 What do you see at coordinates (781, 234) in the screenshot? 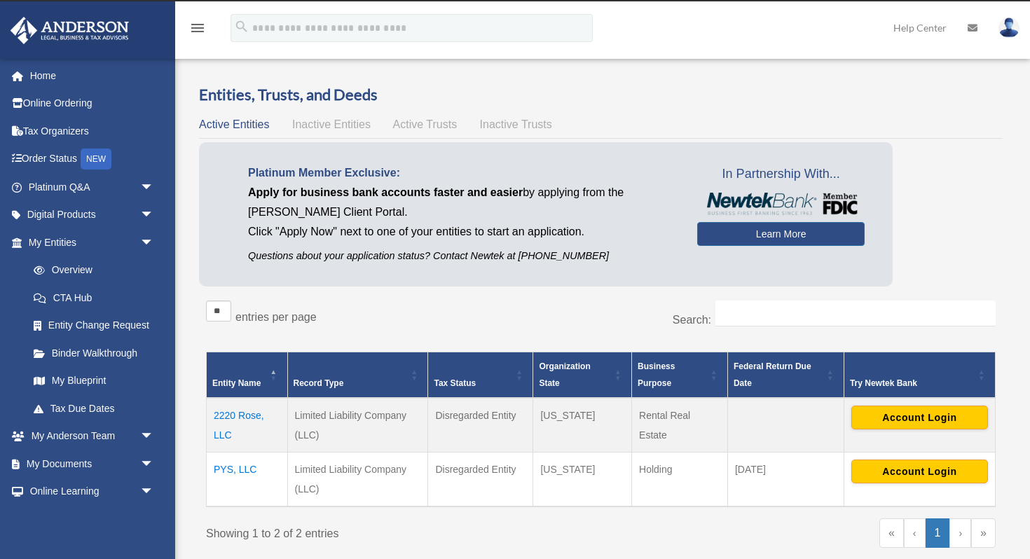
I see `a: Learn More` at bounding box center [781, 234].